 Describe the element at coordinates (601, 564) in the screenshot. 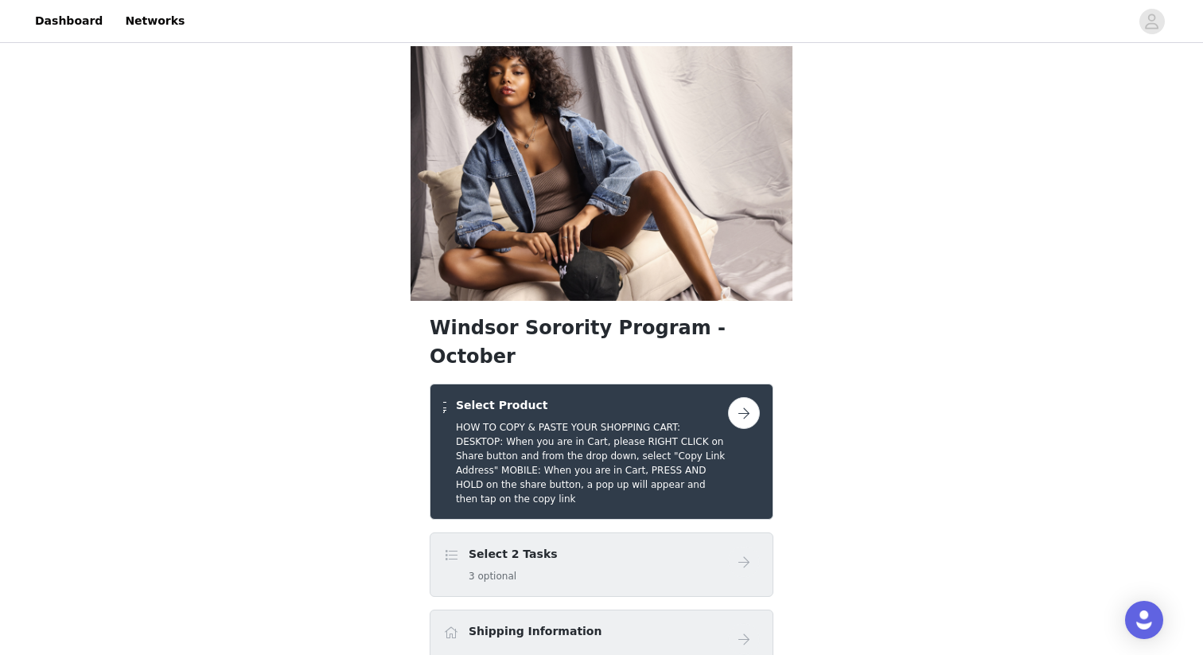

I see `div: Select 2 Tasks` at that location.